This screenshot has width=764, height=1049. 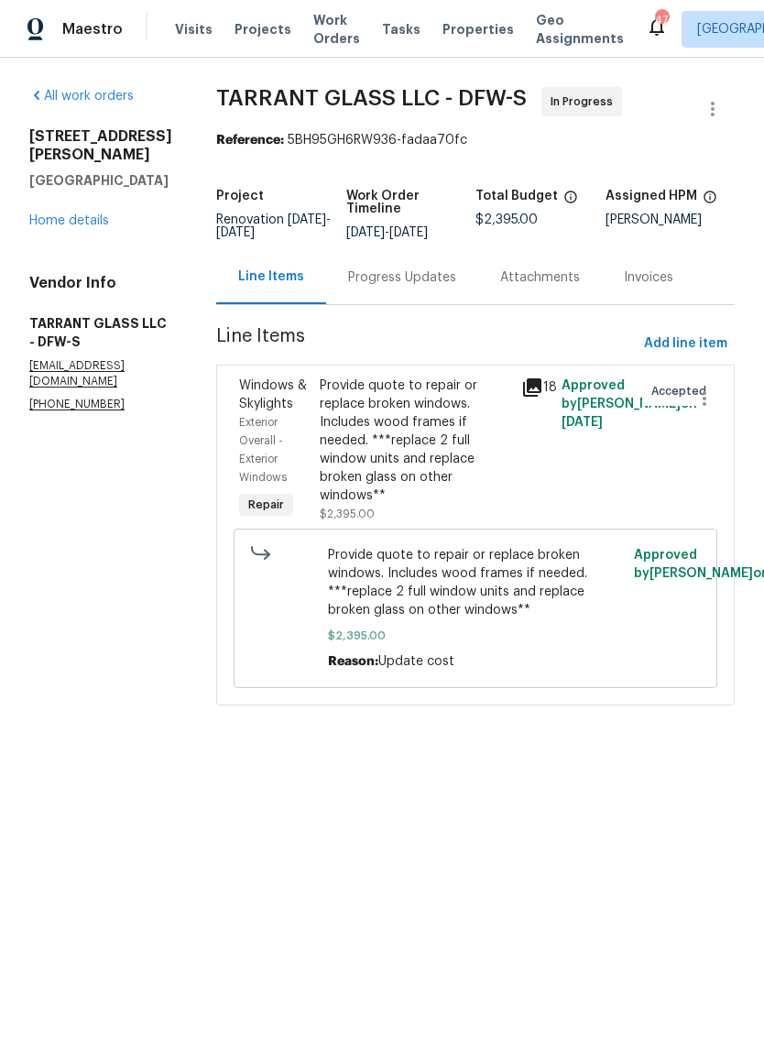 What do you see at coordinates (710, 202) in the screenshot?
I see `span: The hpm assigned to this work order.` at bounding box center [710, 202].